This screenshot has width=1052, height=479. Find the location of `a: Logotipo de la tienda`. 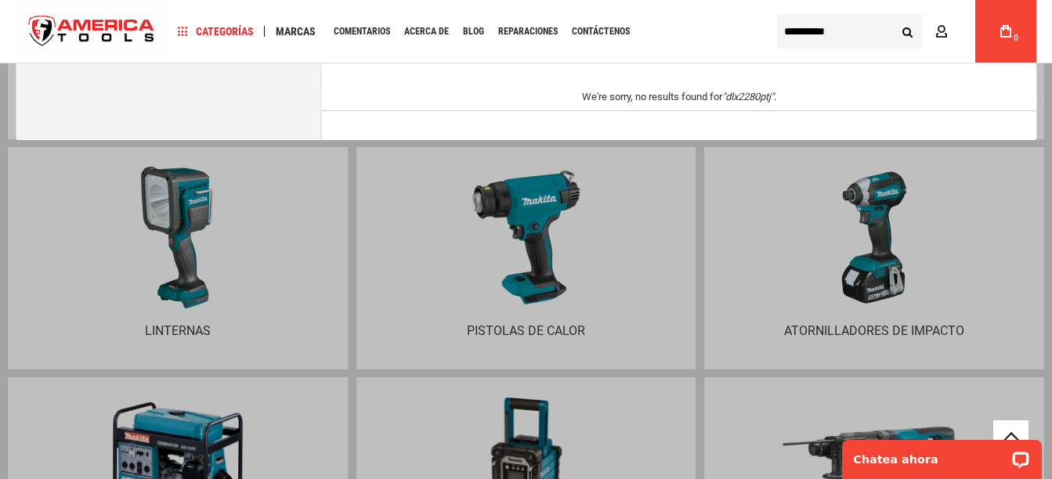

a: Logotipo de la tienda is located at coordinates (92, 31).